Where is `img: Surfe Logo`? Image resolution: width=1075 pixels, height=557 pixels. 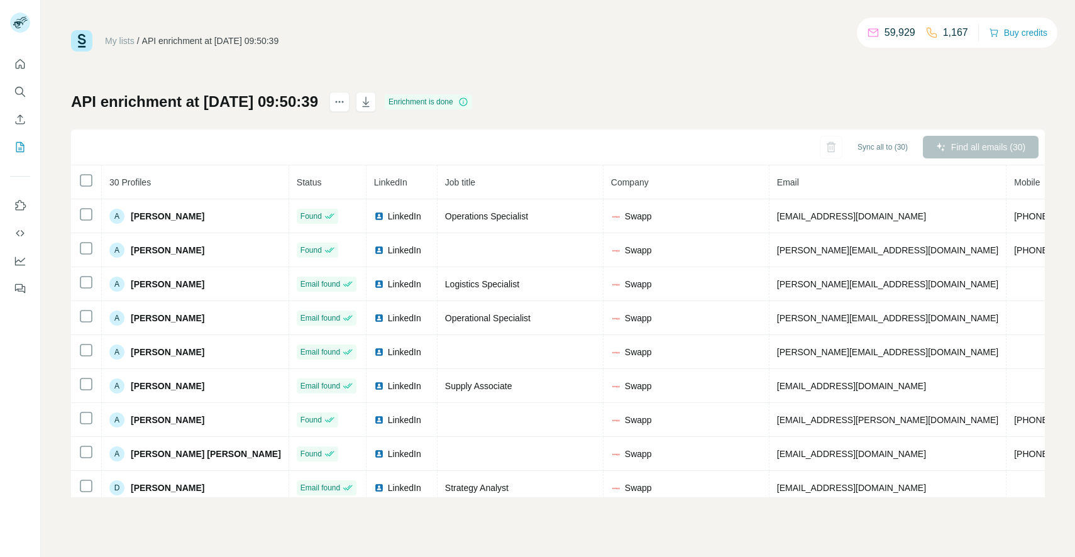 img: Surfe Logo is located at coordinates (82, 41).